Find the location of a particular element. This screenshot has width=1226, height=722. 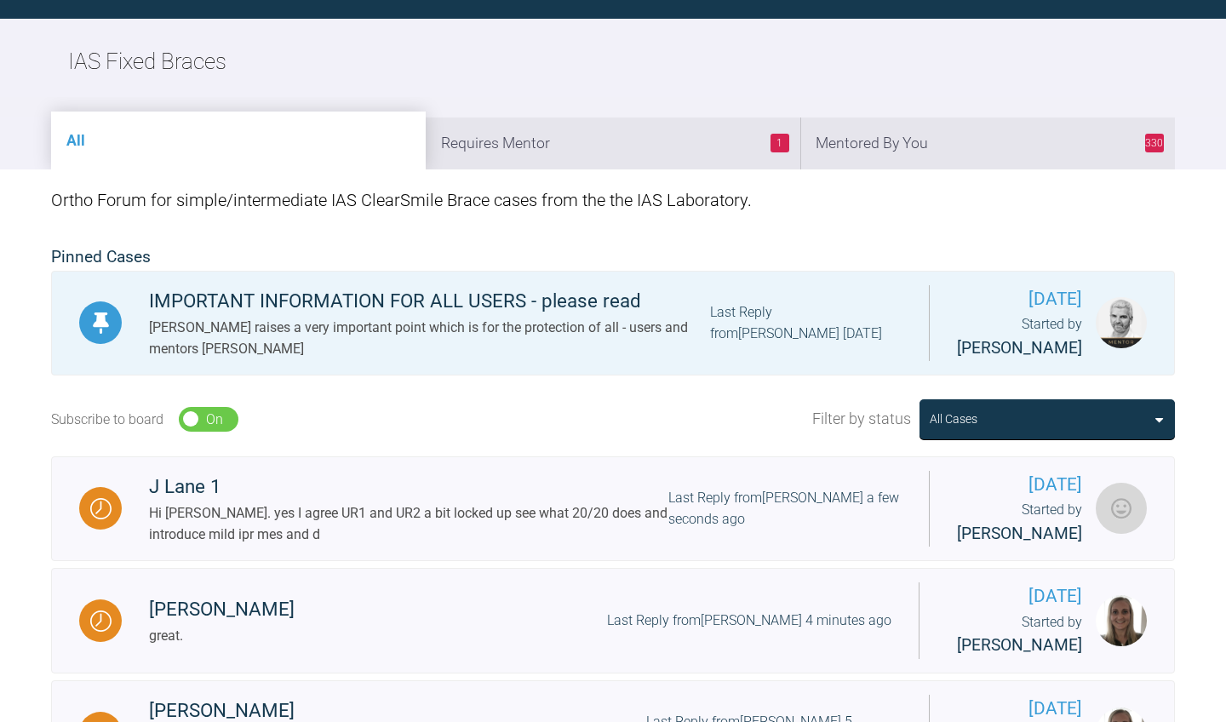

li: All is located at coordinates (238, 140).